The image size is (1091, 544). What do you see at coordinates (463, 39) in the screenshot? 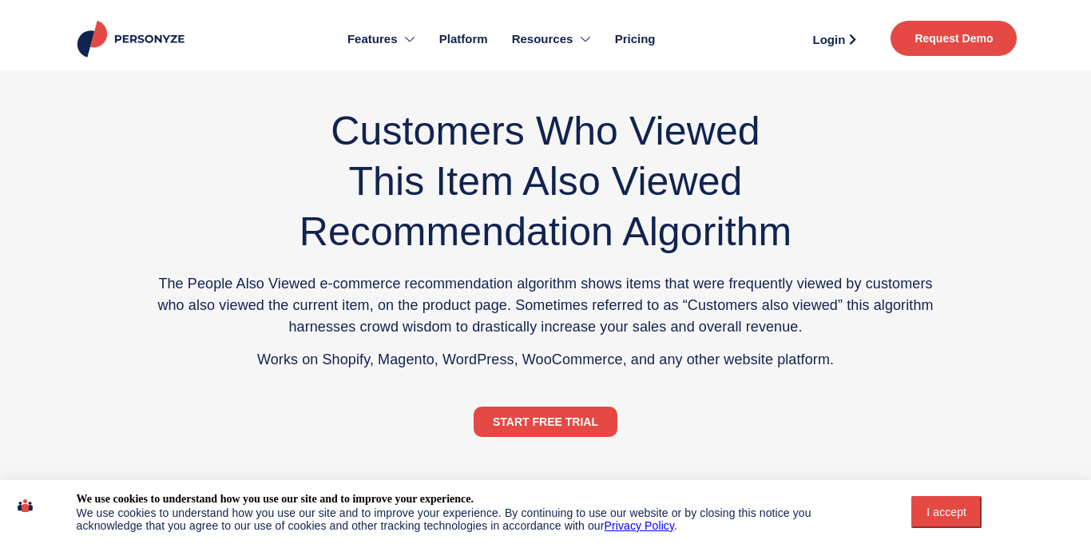
I see `span: Platform` at bounding box center [463, 39].